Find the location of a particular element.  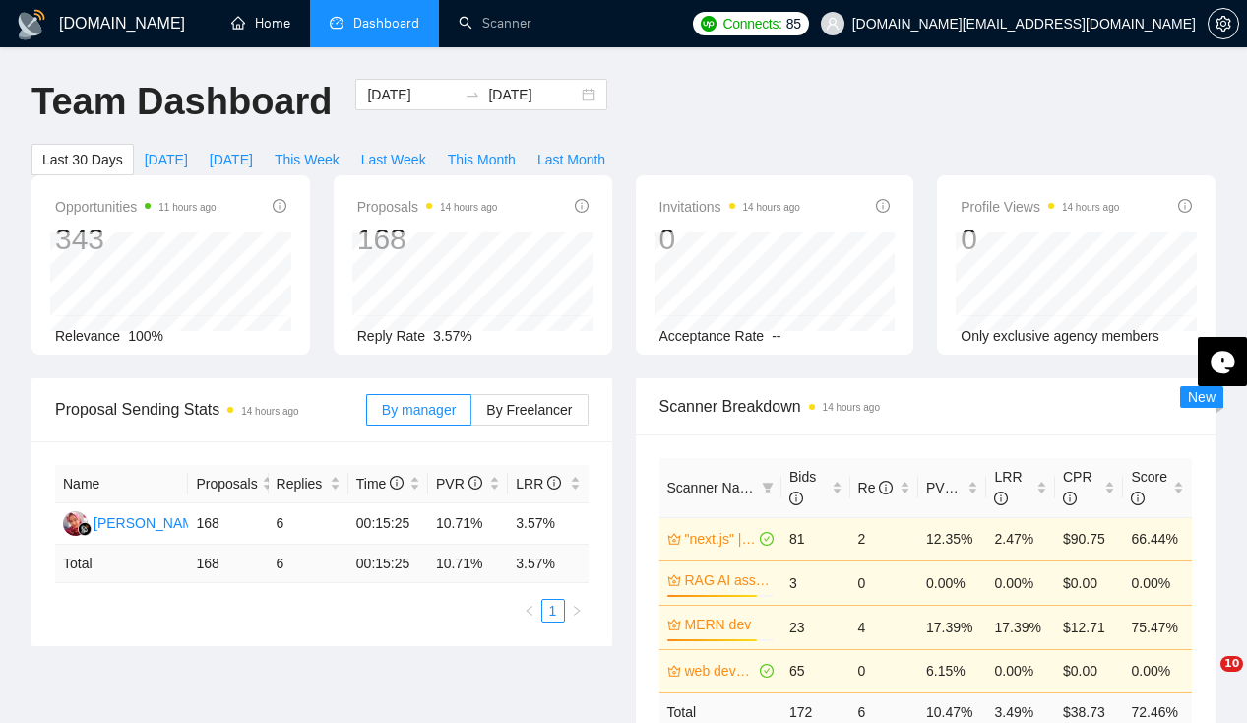

span: This Week is located at coordinates (307, 159).